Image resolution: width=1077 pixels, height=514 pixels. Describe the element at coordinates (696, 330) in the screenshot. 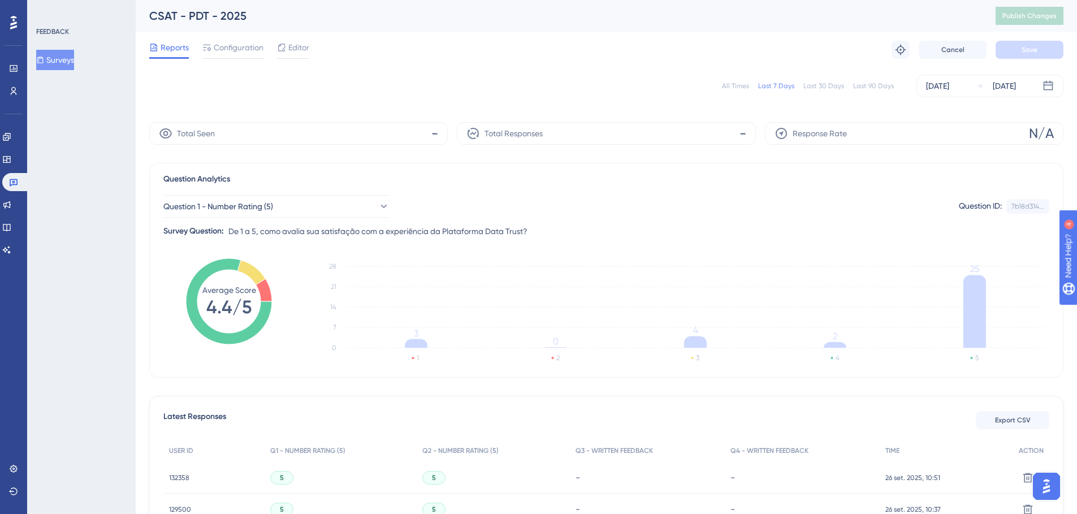

I see `tspan: 4` at that location.